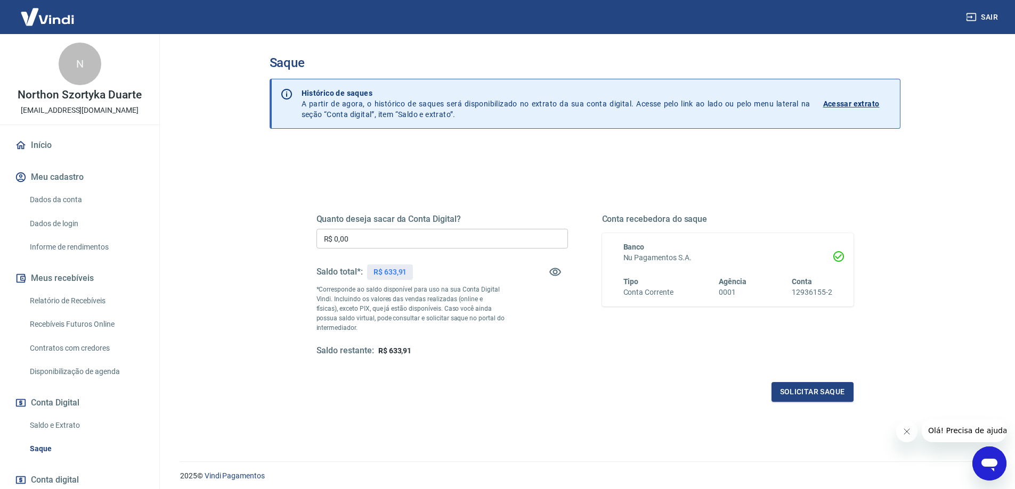  I want to click on a: Informe de rendimentos, so click(86, 247).